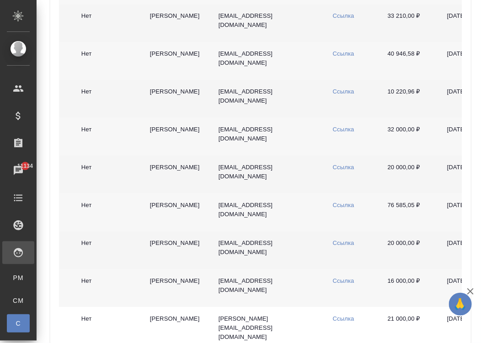 The image size is (481, 343). Describe the element at coordinates (410, 99) in the screenshot. I see `td: 10 220,96 ₽` at that location.